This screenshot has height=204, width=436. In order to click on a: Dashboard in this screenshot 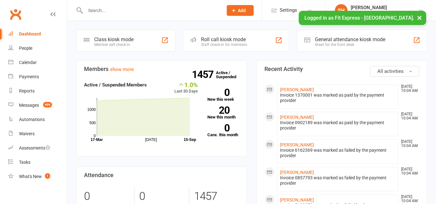, I will do `click(37, 34)`.